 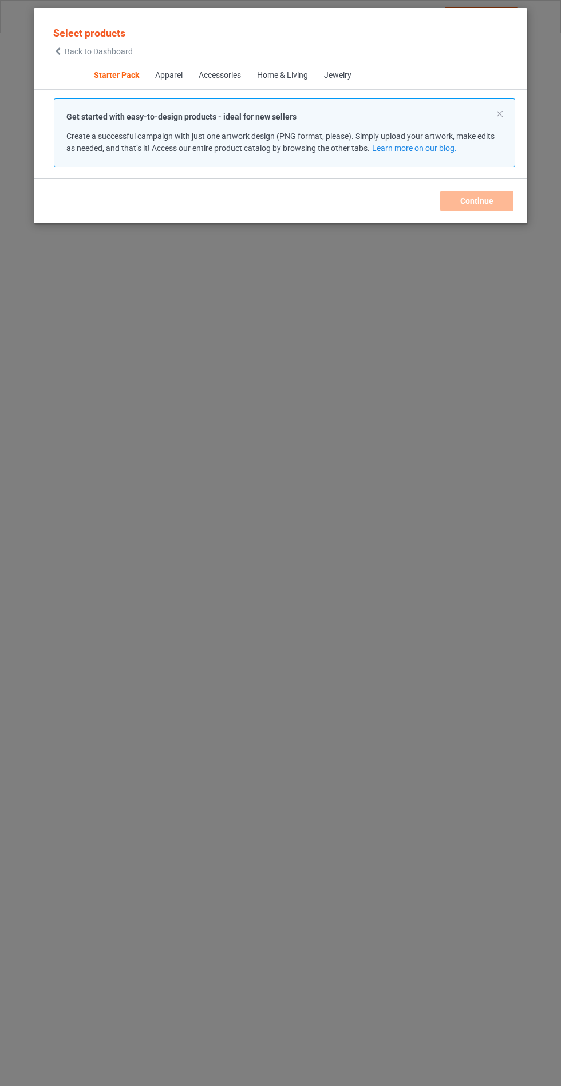 I want to click on strong: Get started with easy-to-design products - ideal for new sellers, so click(x=181, y=117).